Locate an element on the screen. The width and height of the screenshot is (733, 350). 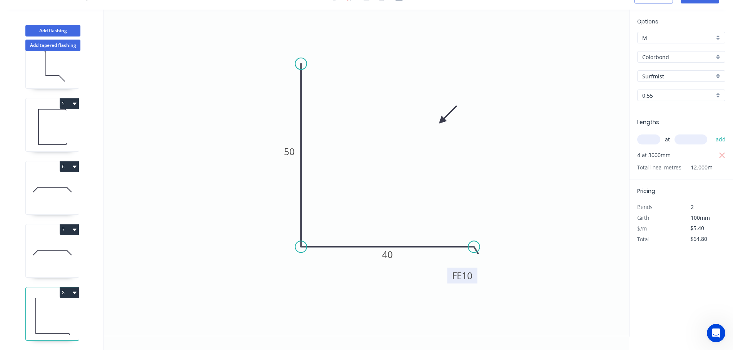
input: Price level is located at coordinates (678, 38).